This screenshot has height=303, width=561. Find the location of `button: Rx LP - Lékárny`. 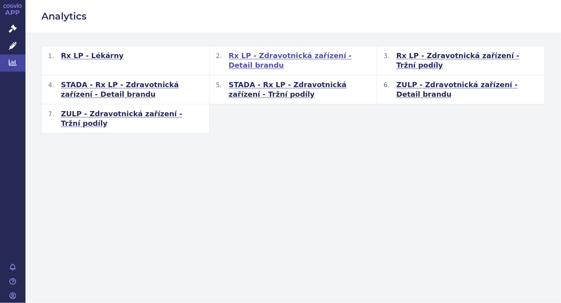

button: Rx LP - Lékárny is located at coordinates (126, 60).